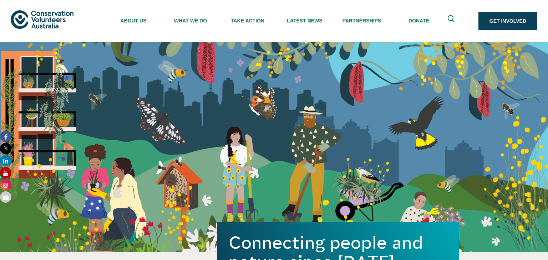 This screenshot has height=260, width=548. I want to click on span: Expand search box, so click(451, 21).